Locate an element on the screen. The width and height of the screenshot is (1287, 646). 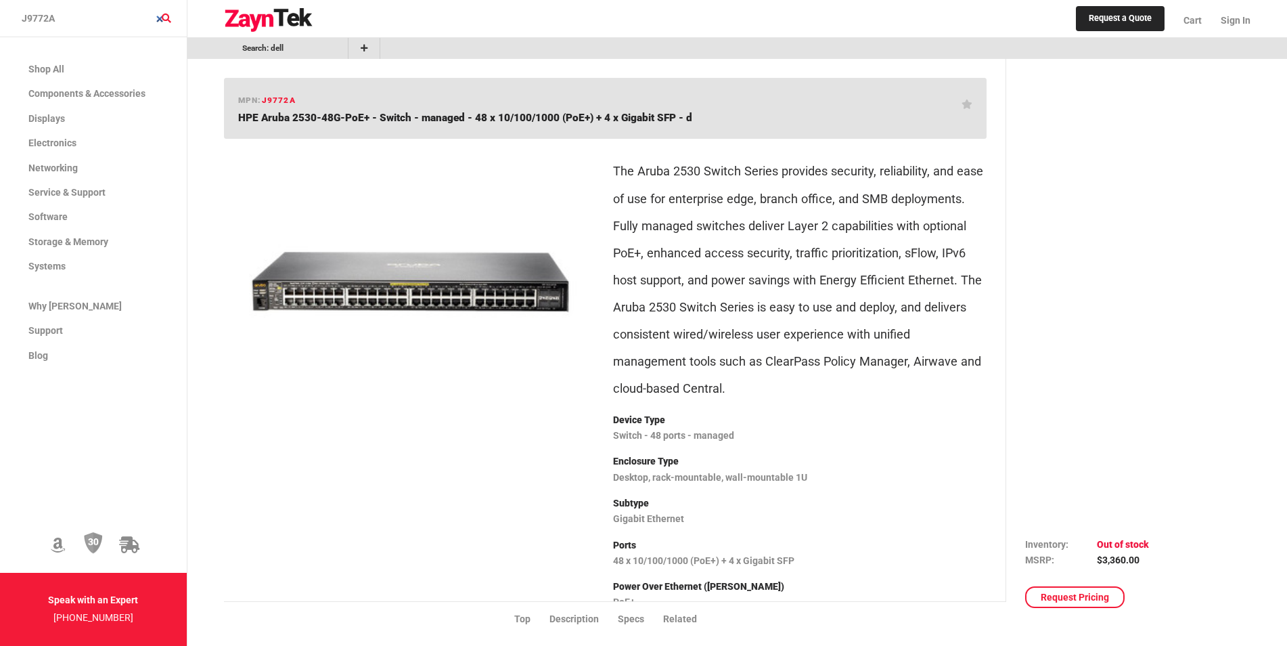
p: Ports is located at coordinates (800, 546).